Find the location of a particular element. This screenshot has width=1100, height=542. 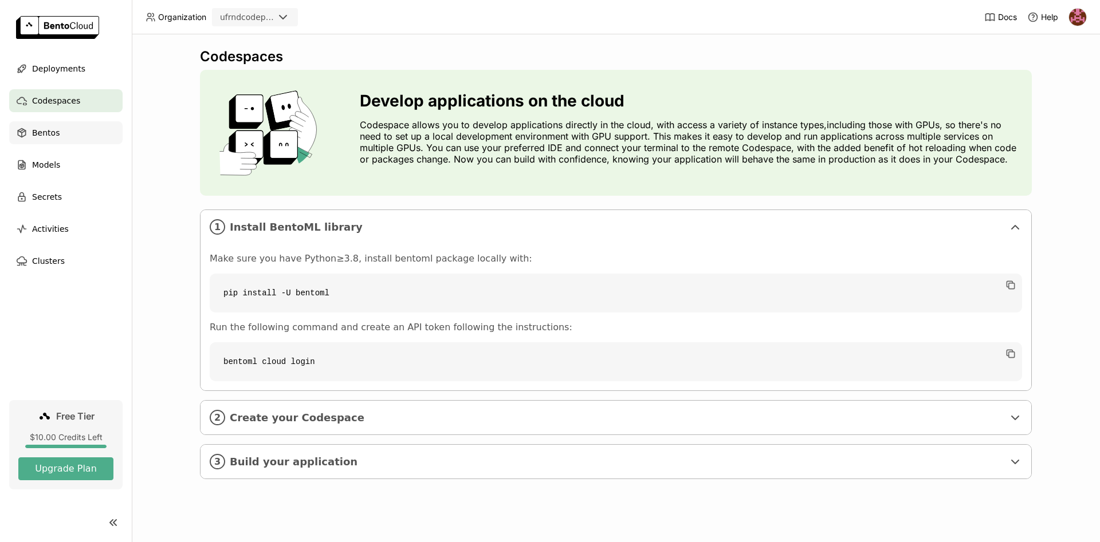

div: Codespaces is located at coordinates (616, 57).